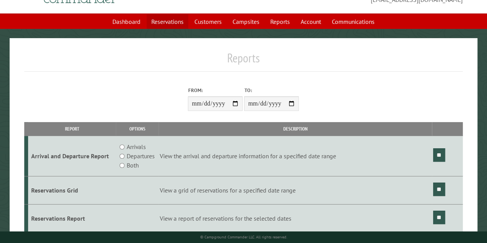 The width and height of the screenshot is (487, 243). What do you see at coordinates (72, 190) in the screenshot?
I see `td: Reservations Grid` at bounding box center [72, 190].